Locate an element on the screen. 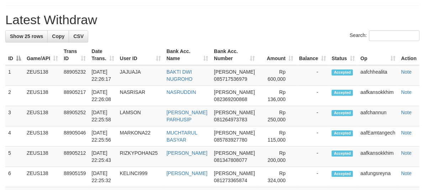 The width and height of the screenshot is (425, 190). a: BAKTI DWI NUGROHO is located at coordinates (179, 75).